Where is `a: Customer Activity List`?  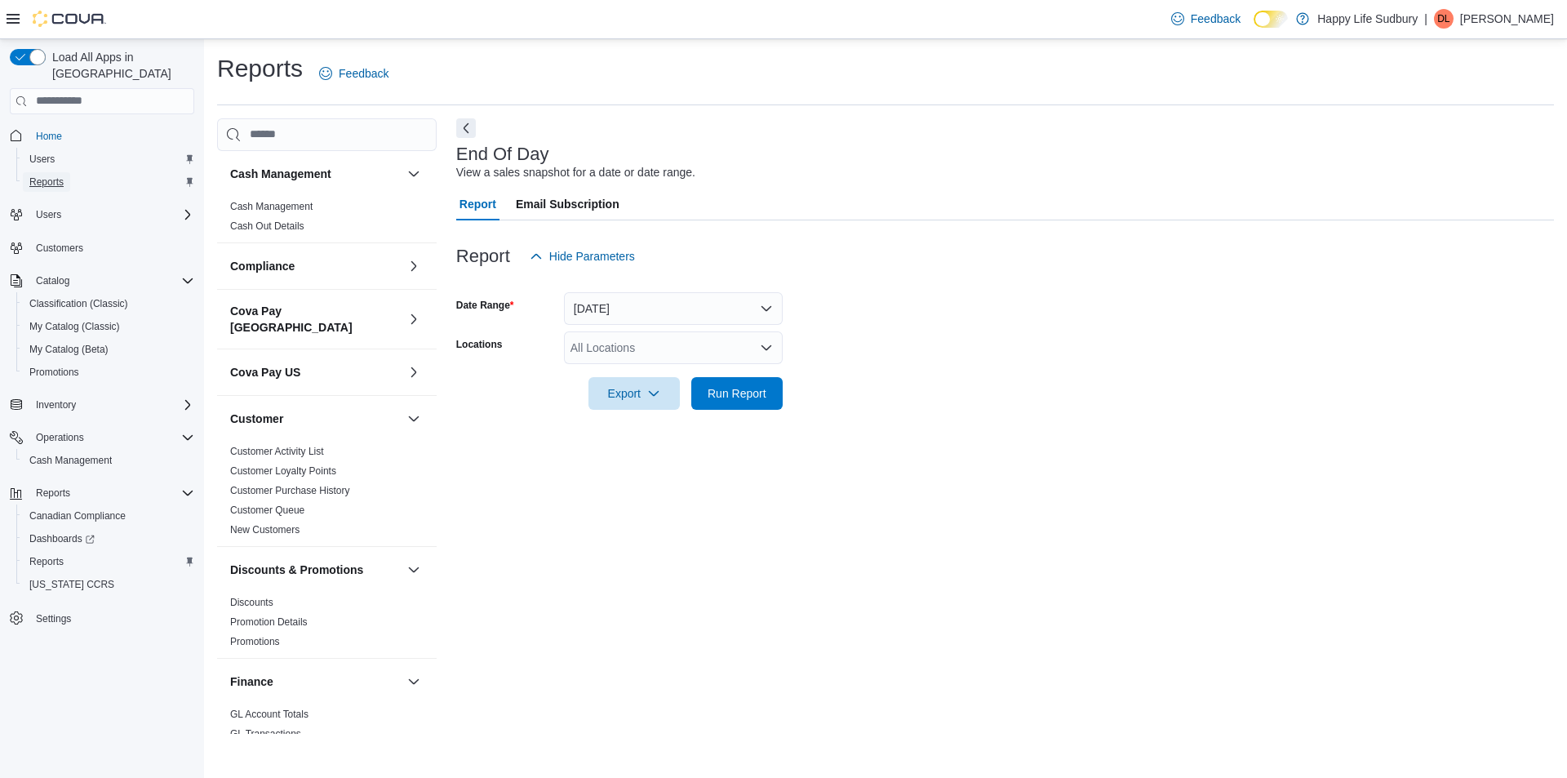
a: Customer Activity List is located at coordinates (277, 451).